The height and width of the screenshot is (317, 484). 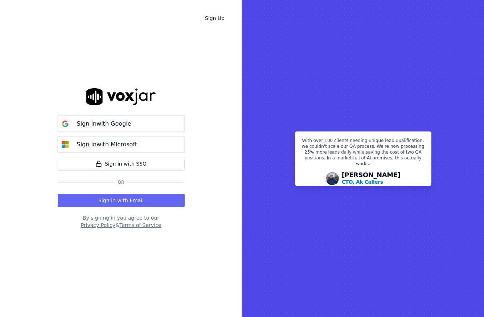 I want to click on p: CTO, Ak Callers, so click(x=362, y=182).